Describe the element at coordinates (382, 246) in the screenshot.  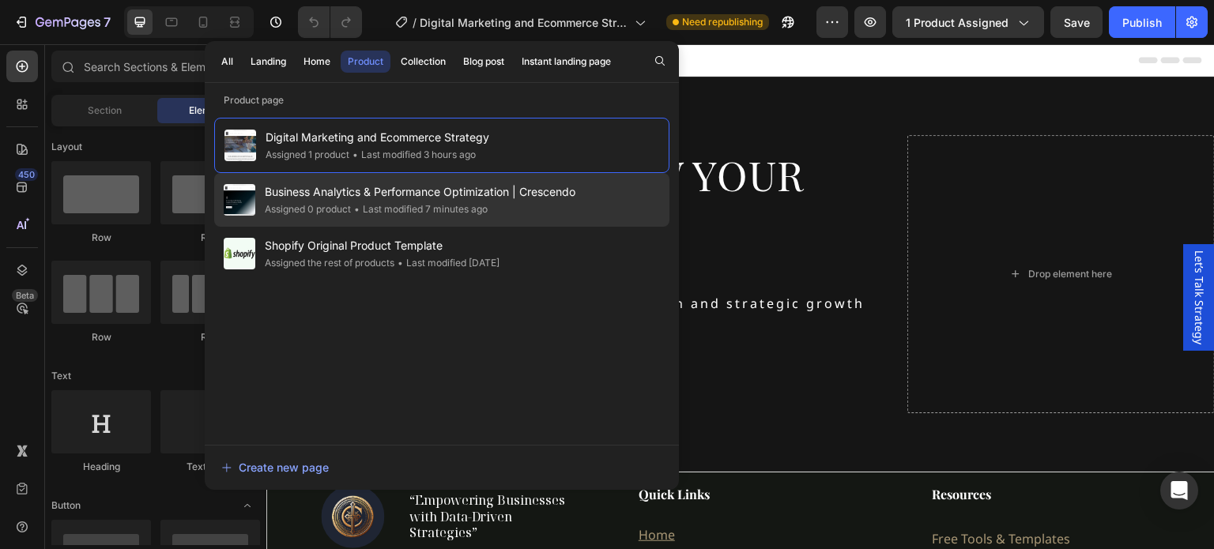
I see `span: Shopify Original Product Template` at that location.